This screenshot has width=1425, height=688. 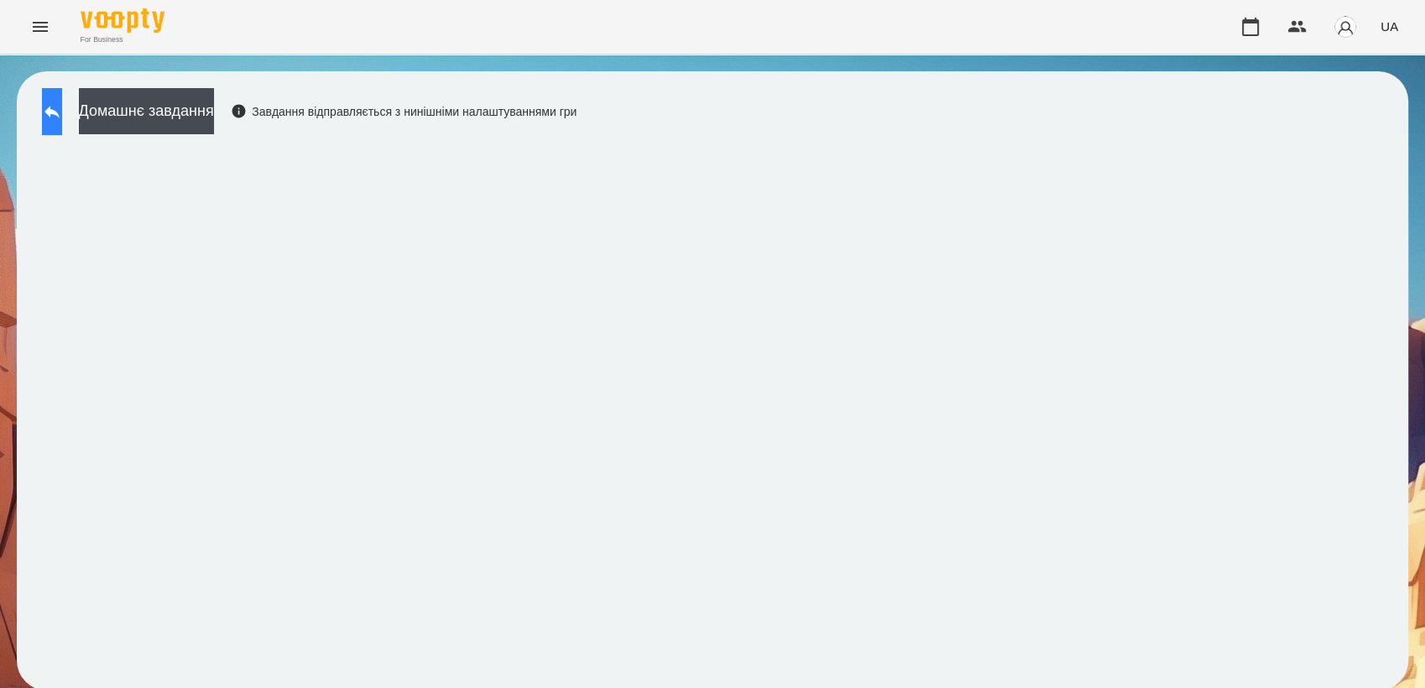 What do you see at coordinates (1389, 26) in the screenshot?
I see `span: UA` at bounding box center [1389, 26].